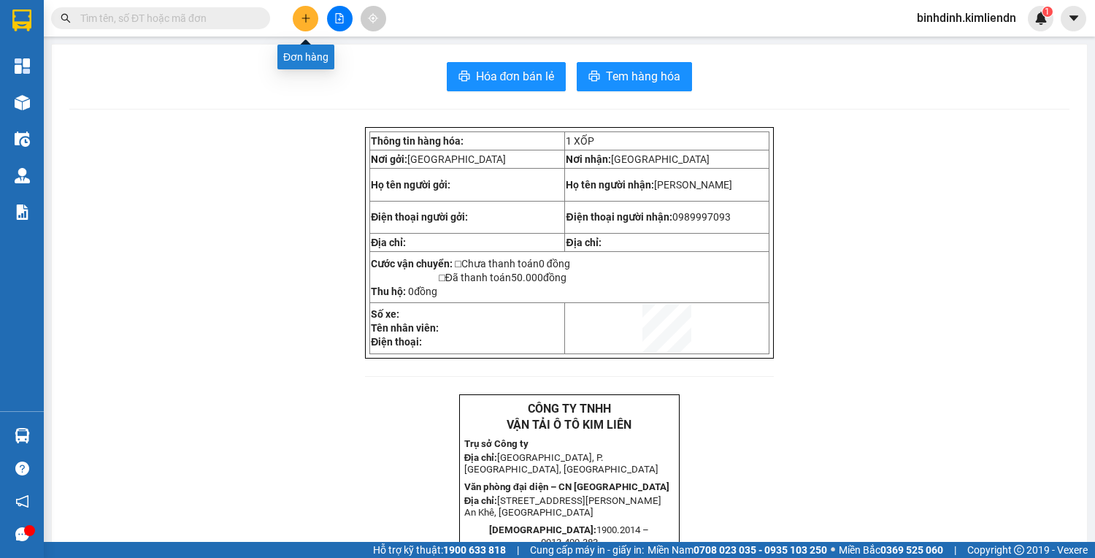 This screenshot has width=1095, height=558. I want to click on button: caret-down, so click(1073, 18).